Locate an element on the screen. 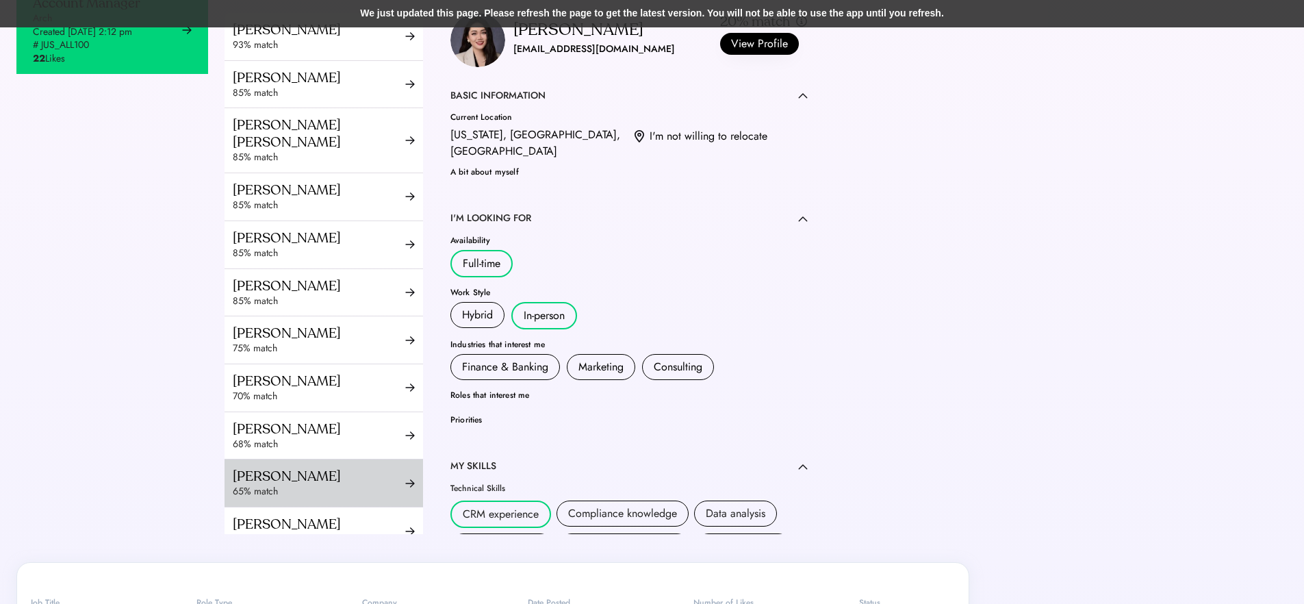  div: Roles that interest me is located at coordinates (629, 395).